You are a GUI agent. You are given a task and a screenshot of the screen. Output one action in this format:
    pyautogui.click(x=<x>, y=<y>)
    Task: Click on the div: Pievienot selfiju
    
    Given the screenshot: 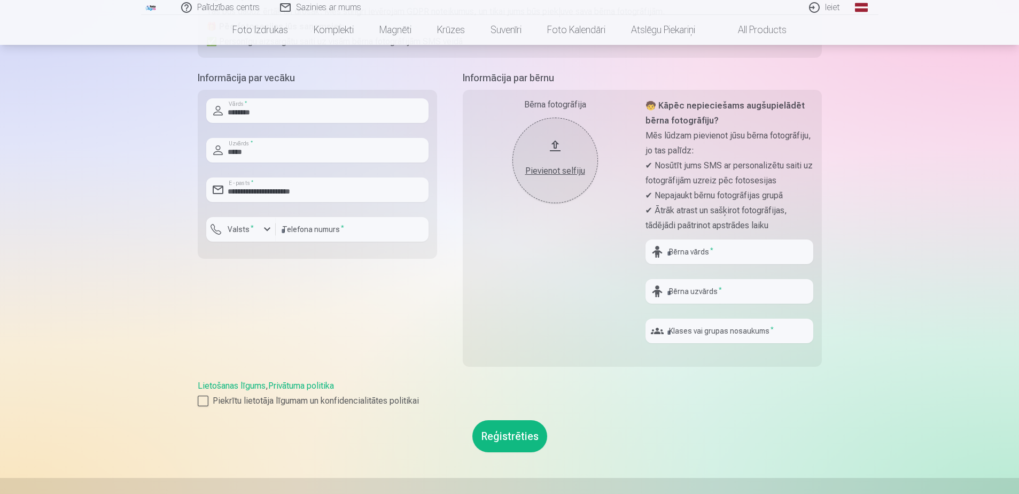 What is the action you would take?
    pyautogui.click(x=555, y=171)
    